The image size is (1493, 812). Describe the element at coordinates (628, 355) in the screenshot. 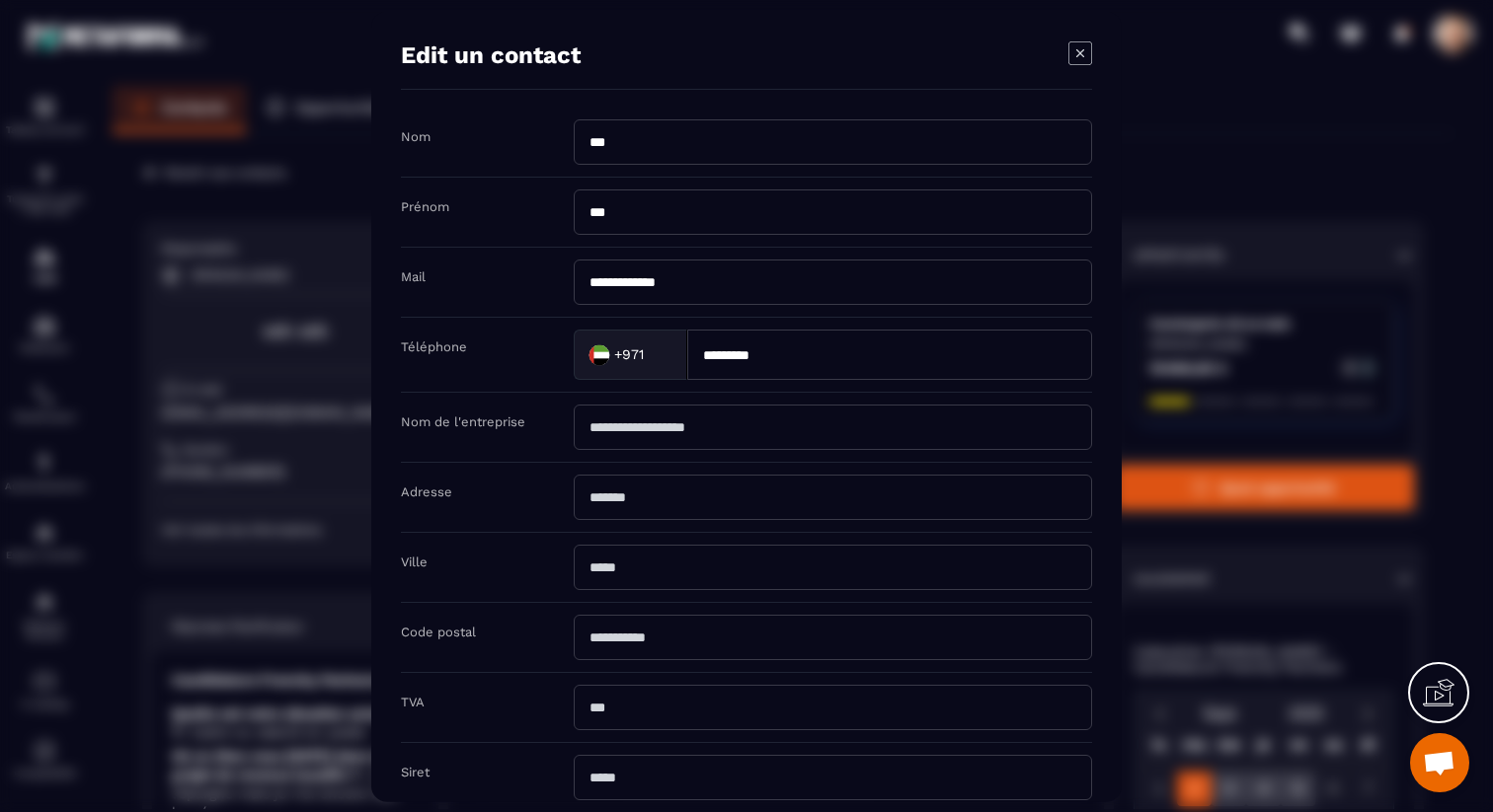

I see `span: +971` at that location.